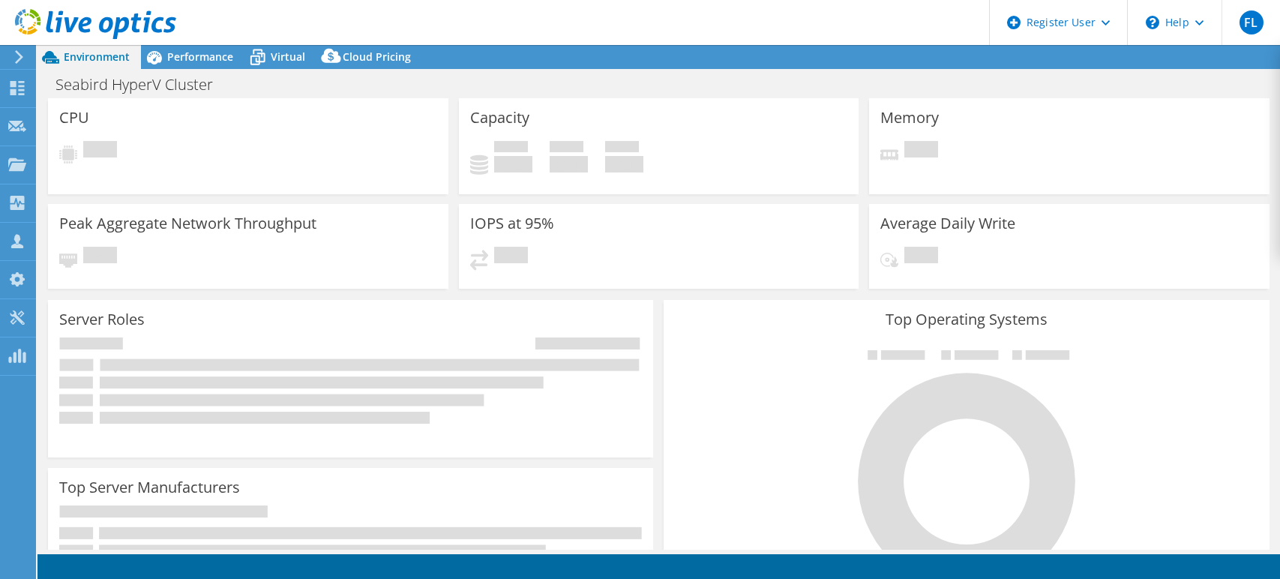  What do you see at coordinates (566, 148) in the screenshot?
I see `span: Free` at bounding box center [566, 148].